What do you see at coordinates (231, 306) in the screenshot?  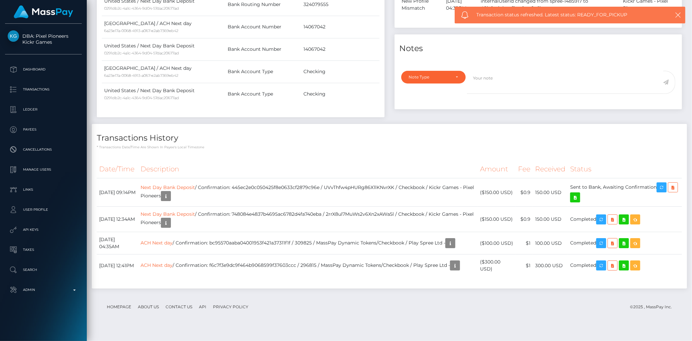 I see `a: Privacy Policy` at bounding box center [231, 306].